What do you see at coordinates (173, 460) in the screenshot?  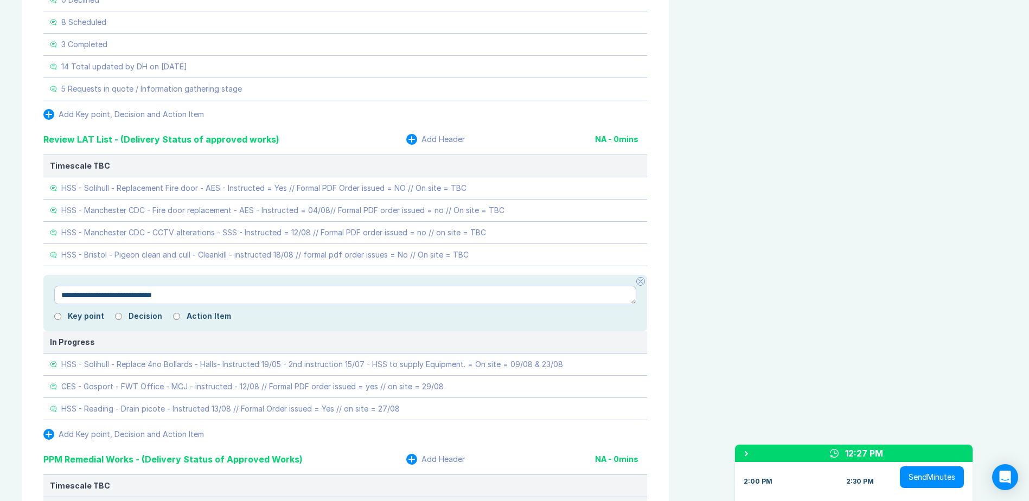 I see `div: PPM Remedial Works - (Delivery Status of Approved Works)` at bounding box center [173, 460].